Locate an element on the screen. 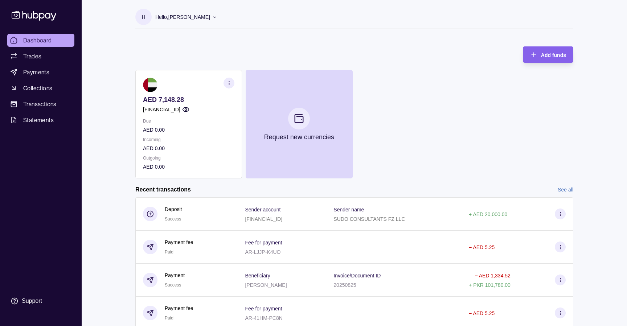 This screenshot has width=627, height=326. img: ae is located at coordinates (150, 85).